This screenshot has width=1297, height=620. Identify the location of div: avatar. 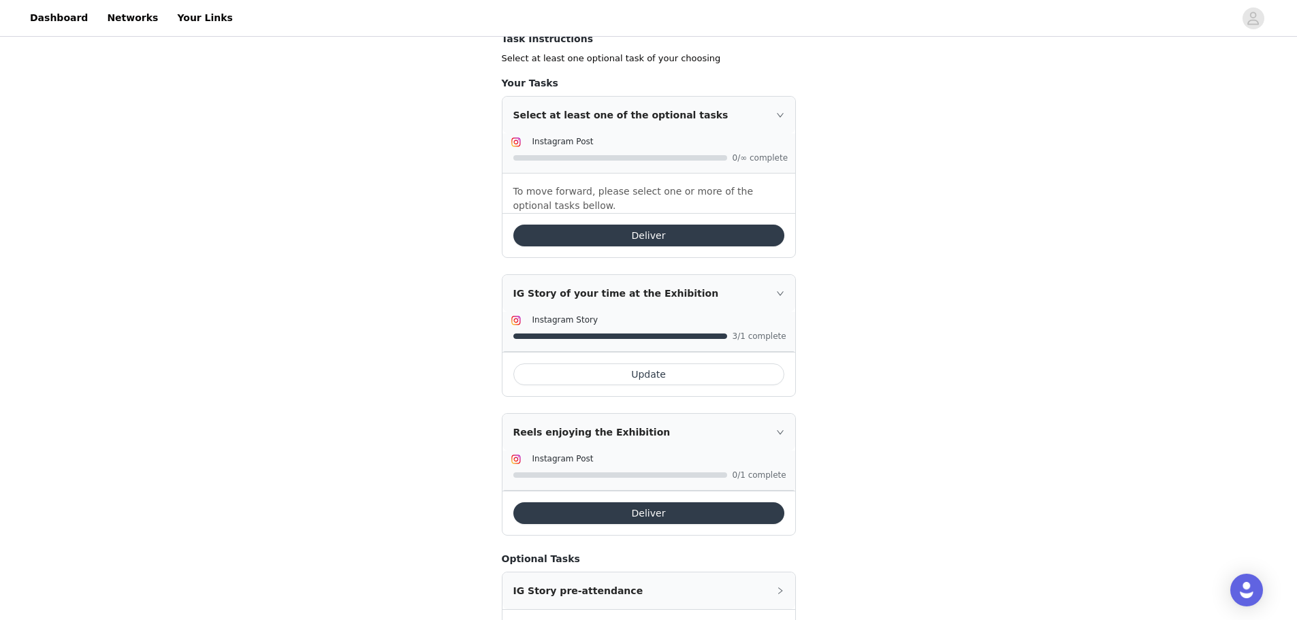
(1253, 18).